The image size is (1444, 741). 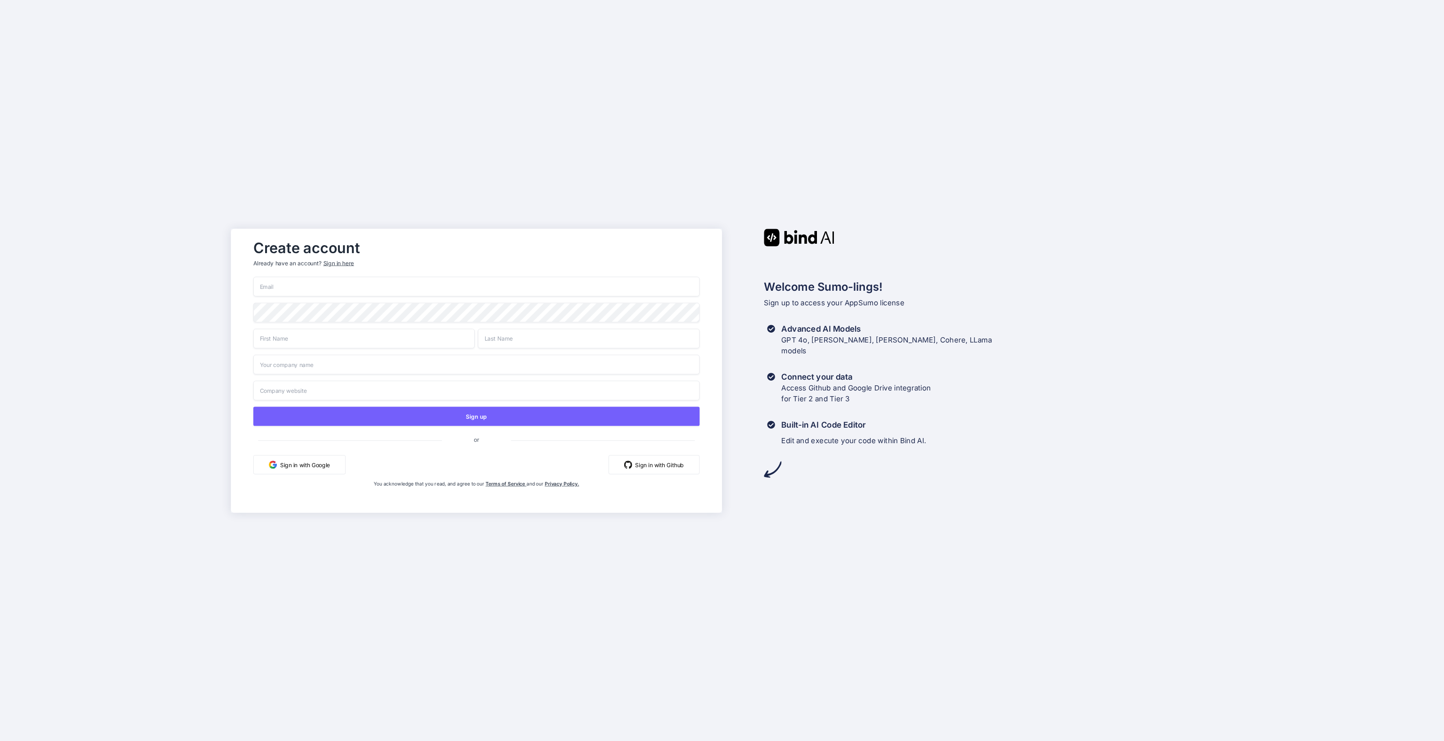 I want to click on p: Access Github and Google Drive integration for Tier 2 and Tier 3, so click(x=857, y=393).